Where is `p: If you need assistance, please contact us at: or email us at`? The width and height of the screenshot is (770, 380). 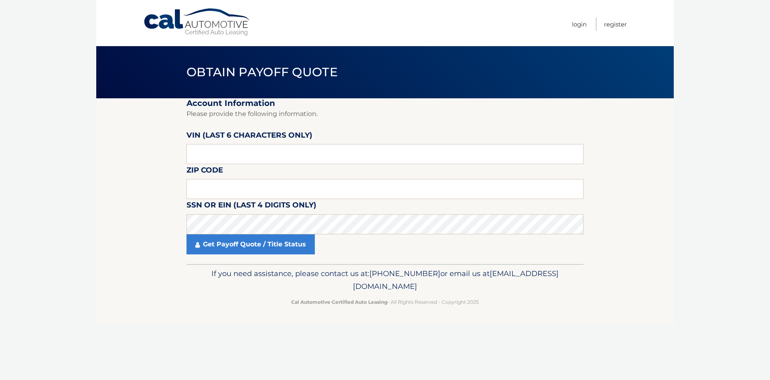
p: If you need assistance, please contact us at: or email us at is located at coordinates (385, 280).